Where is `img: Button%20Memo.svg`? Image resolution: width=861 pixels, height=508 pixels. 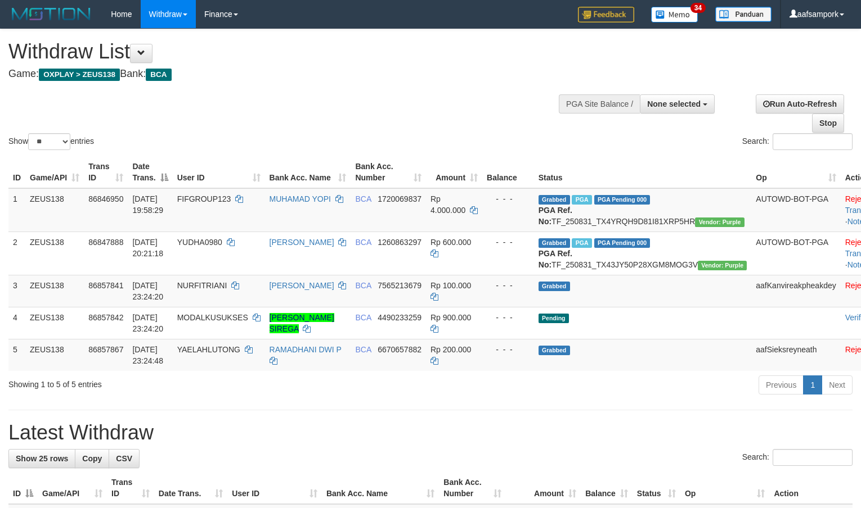 img: Button%20Memo.svg is located at coordinates (674, 15).